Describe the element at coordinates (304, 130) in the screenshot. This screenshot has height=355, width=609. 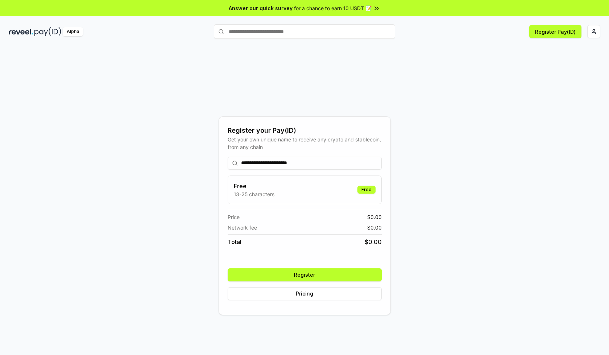
I see `div: Register your Pay(ID)` at that location.